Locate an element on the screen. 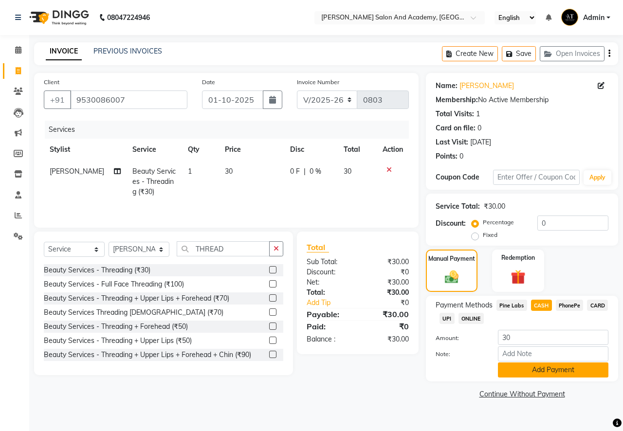  b: 08047224946 is located at coordinates (128, 18).